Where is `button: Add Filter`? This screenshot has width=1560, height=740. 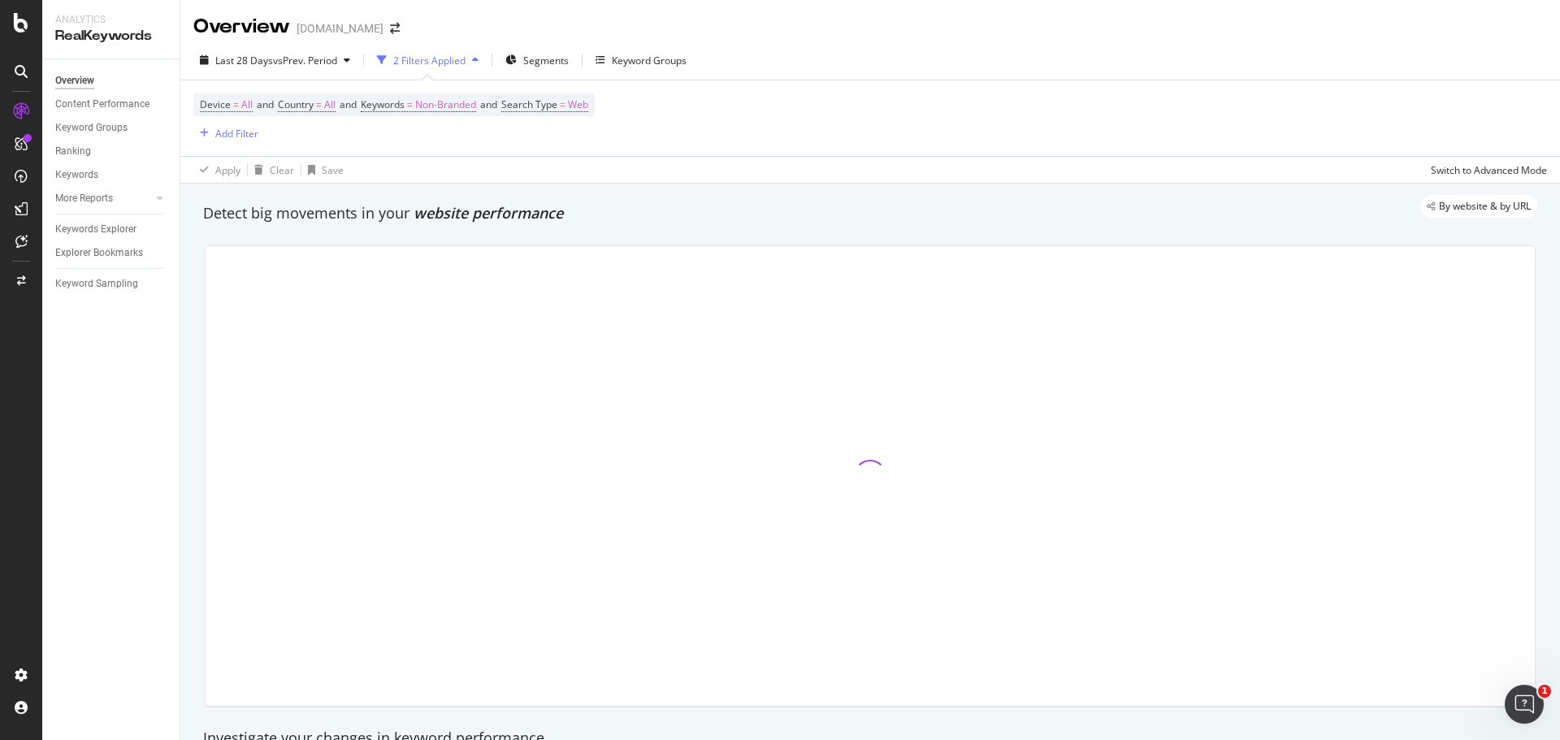
button: Add Filter is located at coordinates (226, 133).